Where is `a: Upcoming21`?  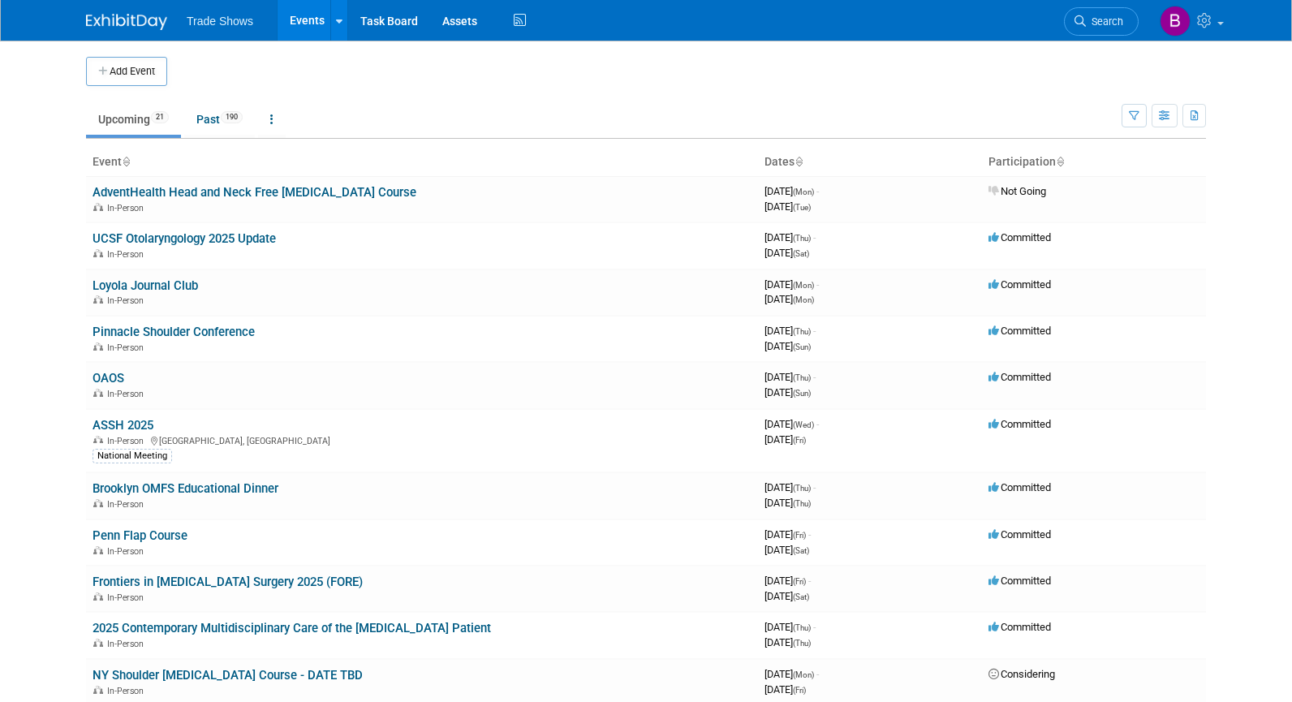
a: Upcoming21 is located at coordinates (133, 119).